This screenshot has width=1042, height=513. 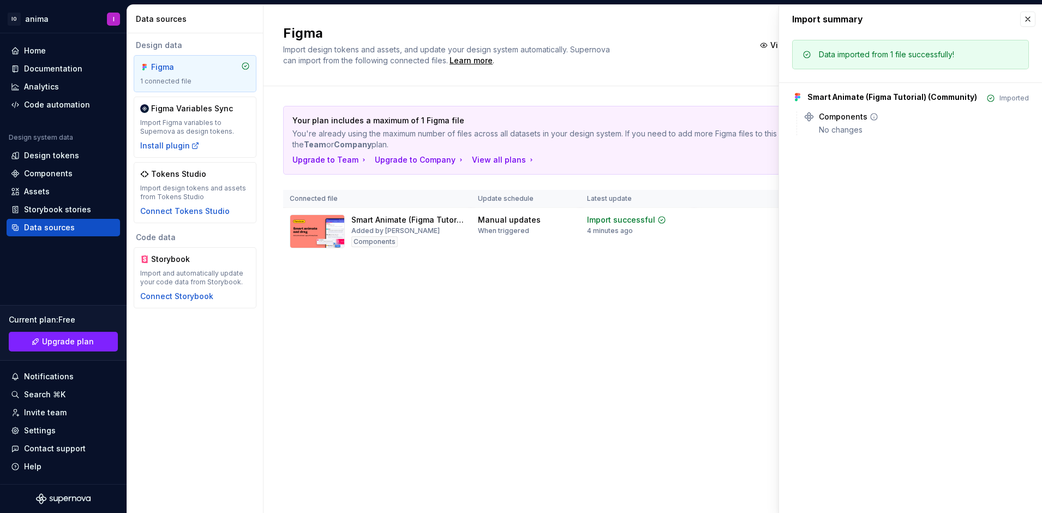 I want to click on button: Search ⌘K, so click(x=63, y=394).